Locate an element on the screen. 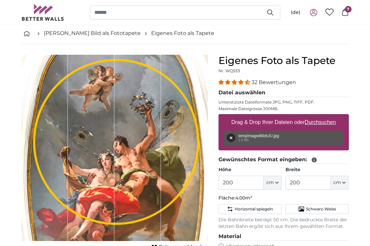  img: Betterwalls is located at coordinates (43, 12).